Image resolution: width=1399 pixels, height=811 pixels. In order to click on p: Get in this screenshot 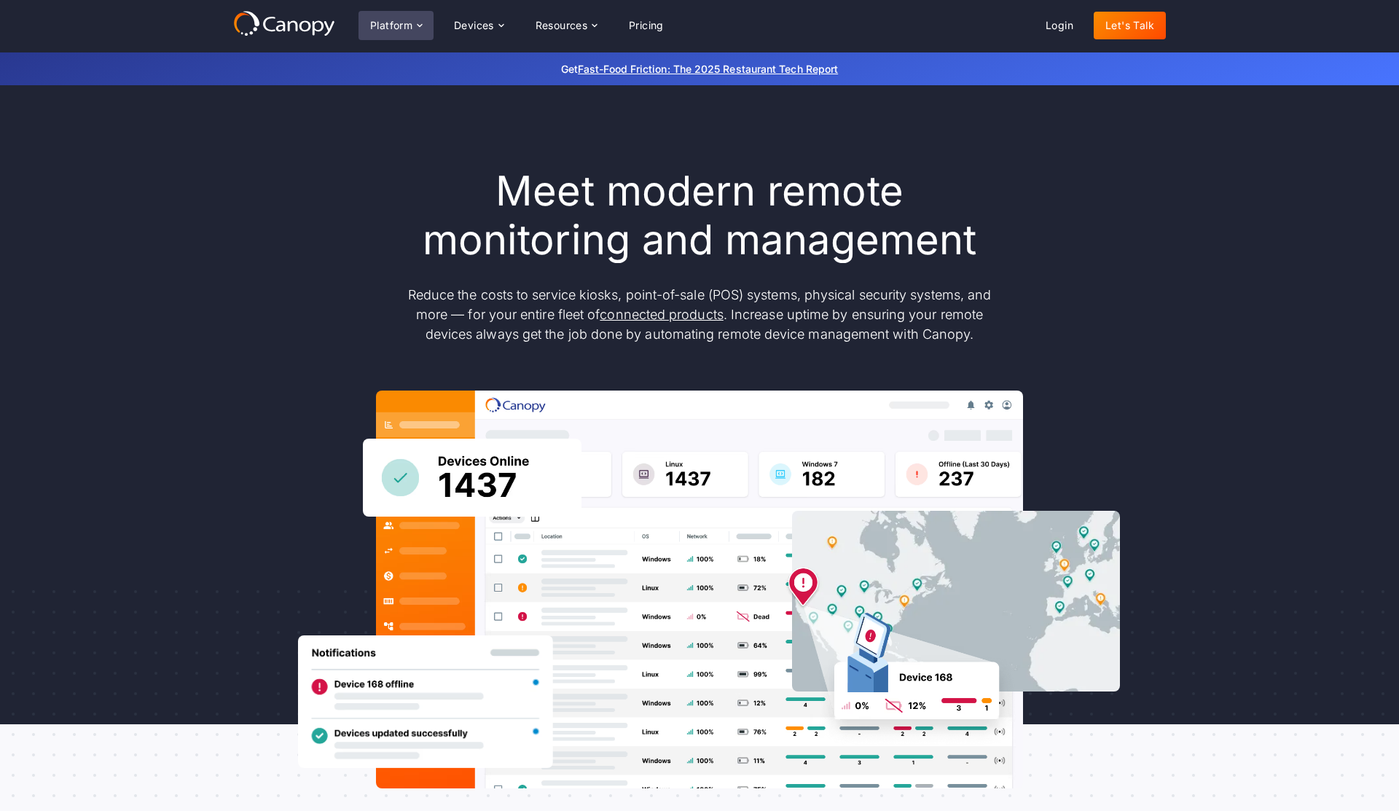, I will do `click(700, 68)`.